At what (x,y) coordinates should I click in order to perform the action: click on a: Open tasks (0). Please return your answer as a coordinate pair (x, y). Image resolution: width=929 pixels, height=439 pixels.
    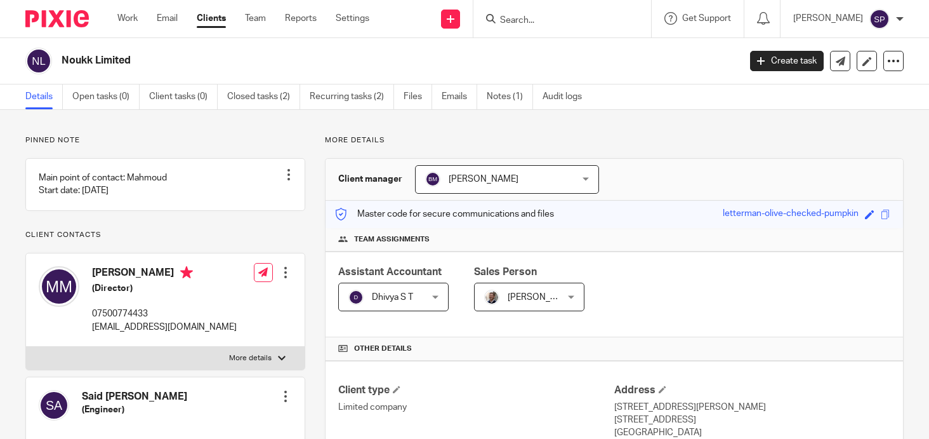
    Looking at the image, I should click on (106, 96).